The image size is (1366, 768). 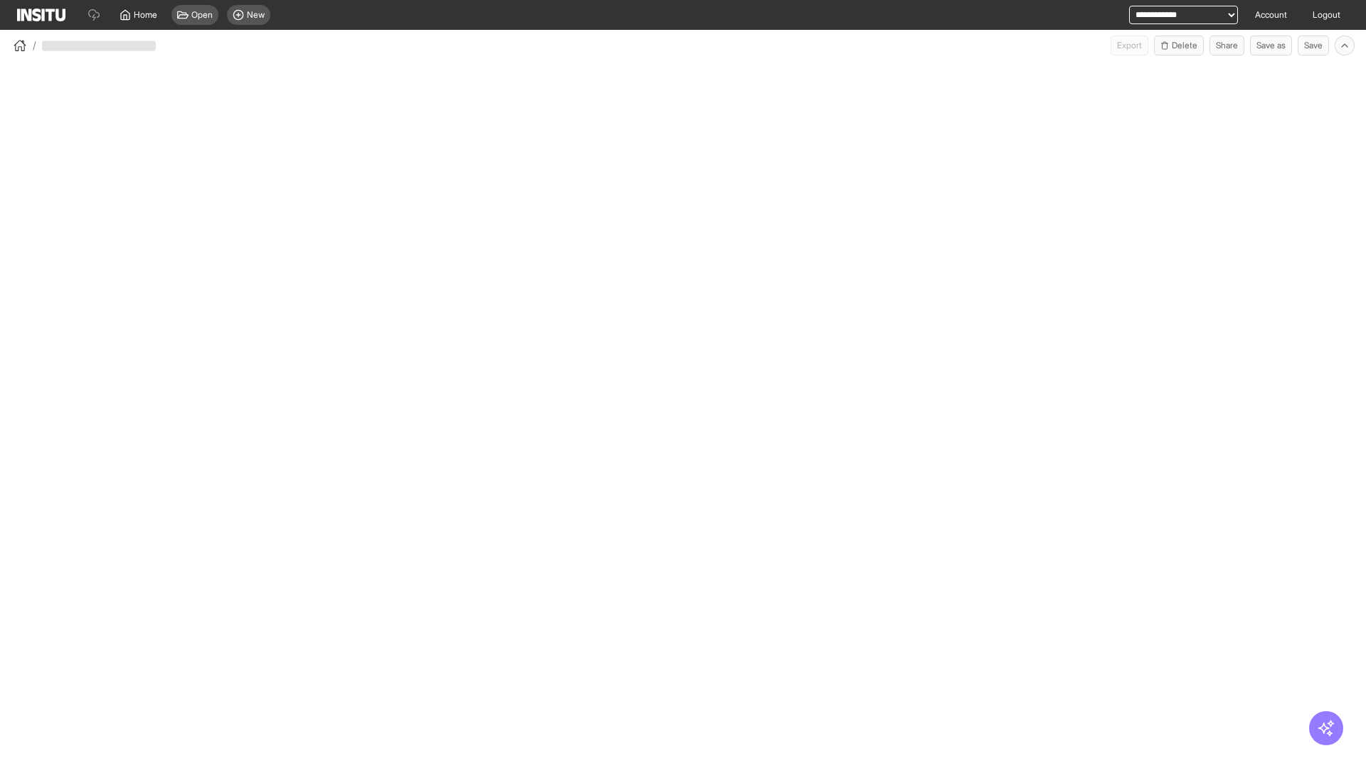 I want to click on button: Save, so click(x=1314, y=46).